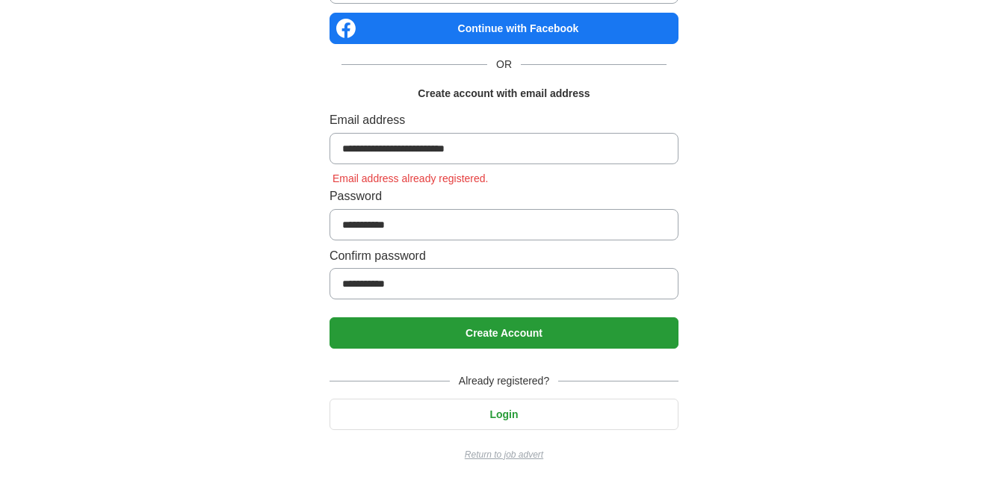  Describe the element at coordinates (504, 455) in the screenshot. I see `p: Return to job advert` at that location.